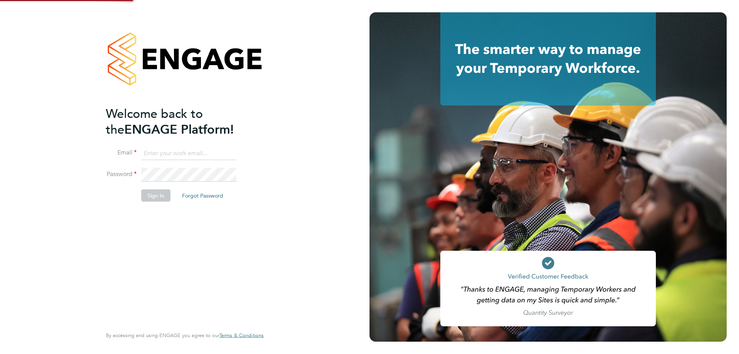 This screenshot has height=354, width=739. I want to click on label: Email, so click(121, 152).